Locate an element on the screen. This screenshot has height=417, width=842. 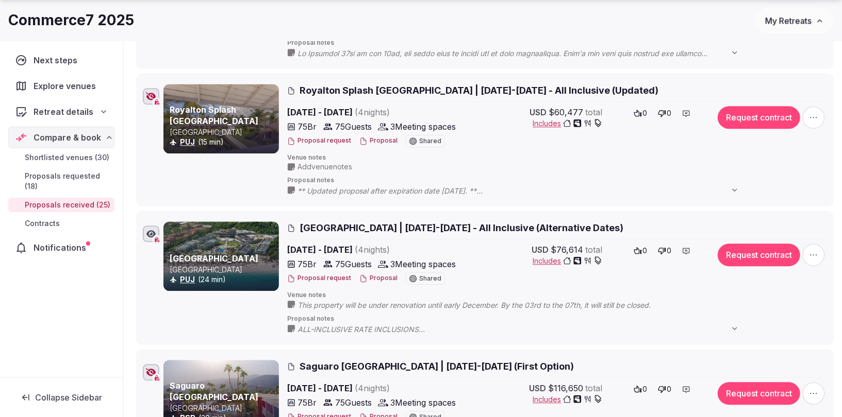
span: Proposals received (25) is located at coordinates (68, 205).